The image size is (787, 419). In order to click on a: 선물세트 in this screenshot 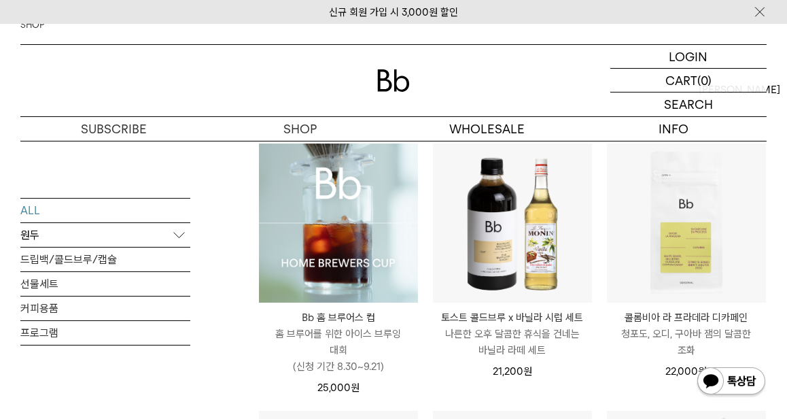, I will do `click(105, 283)`.